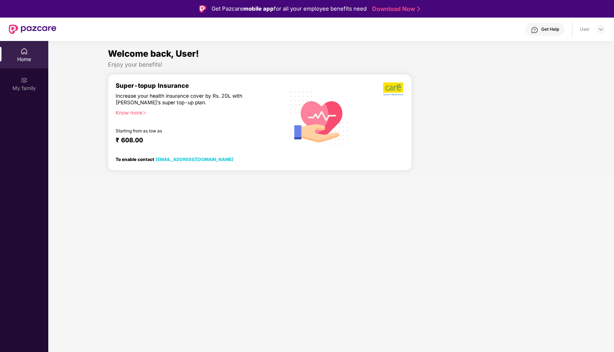  What do you see at coordinates (319, 117) in the screenshot?
I see `img: svg+xml;base64,PHN2ZyB4bWxucz0iaHR0cDovL3d3dy53My5vcmcvMjAwMC9zdmciIHhtbG5zOnhsaW5rPSJodHRwOi8vd3...` at bounding box center [319, 117].